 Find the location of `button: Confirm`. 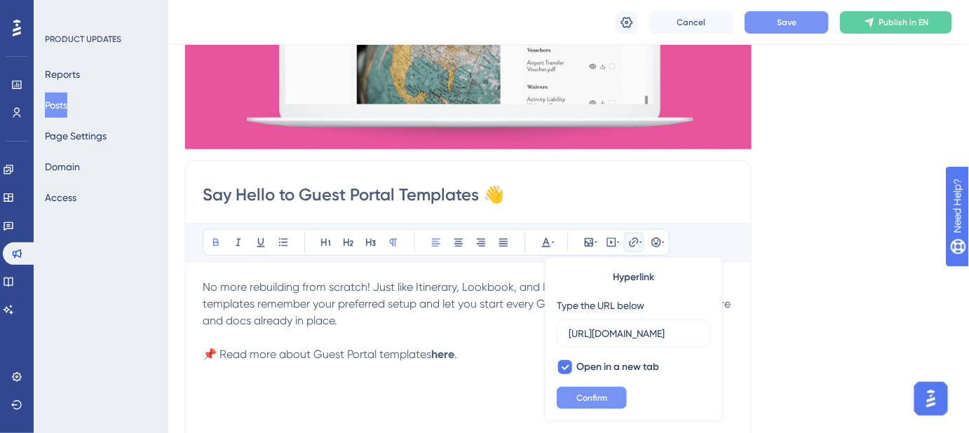

button: Confirm is located at coordinates (592, 398).